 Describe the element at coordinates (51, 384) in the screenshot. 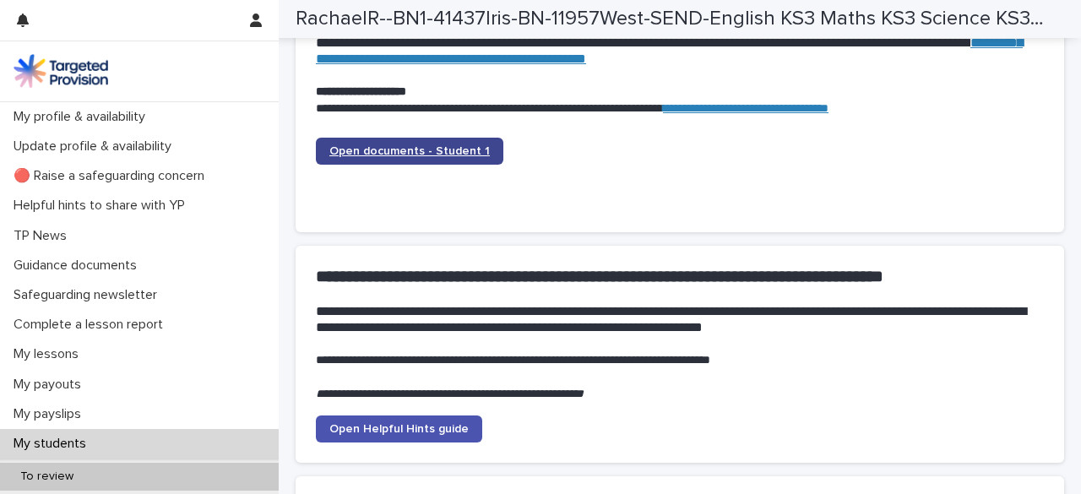

I see `p: My payouts` at that location.